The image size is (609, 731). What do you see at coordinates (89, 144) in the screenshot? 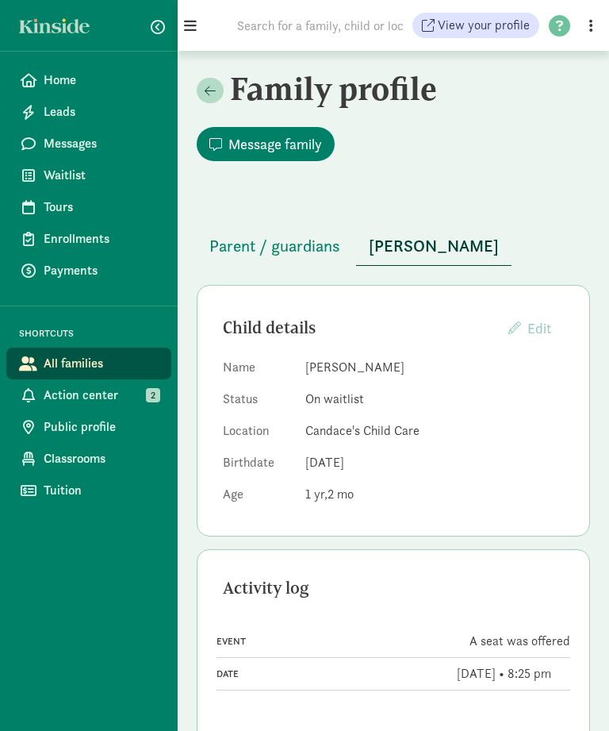
I see `a: Messages` at bounding box center [89, 144].